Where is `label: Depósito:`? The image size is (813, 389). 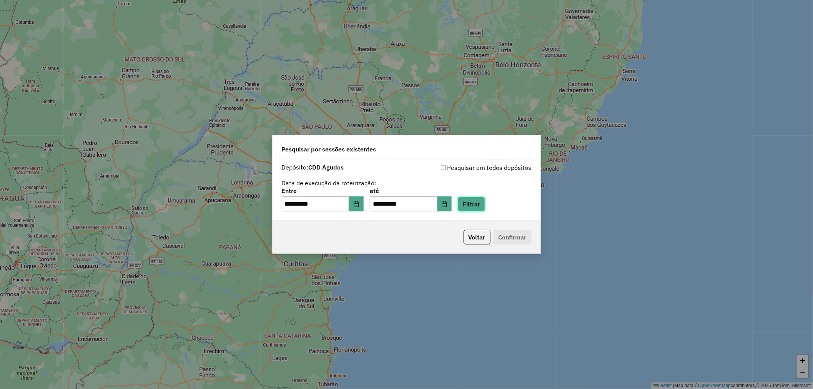 label: Depósito: is located at coordinates (313, 167).